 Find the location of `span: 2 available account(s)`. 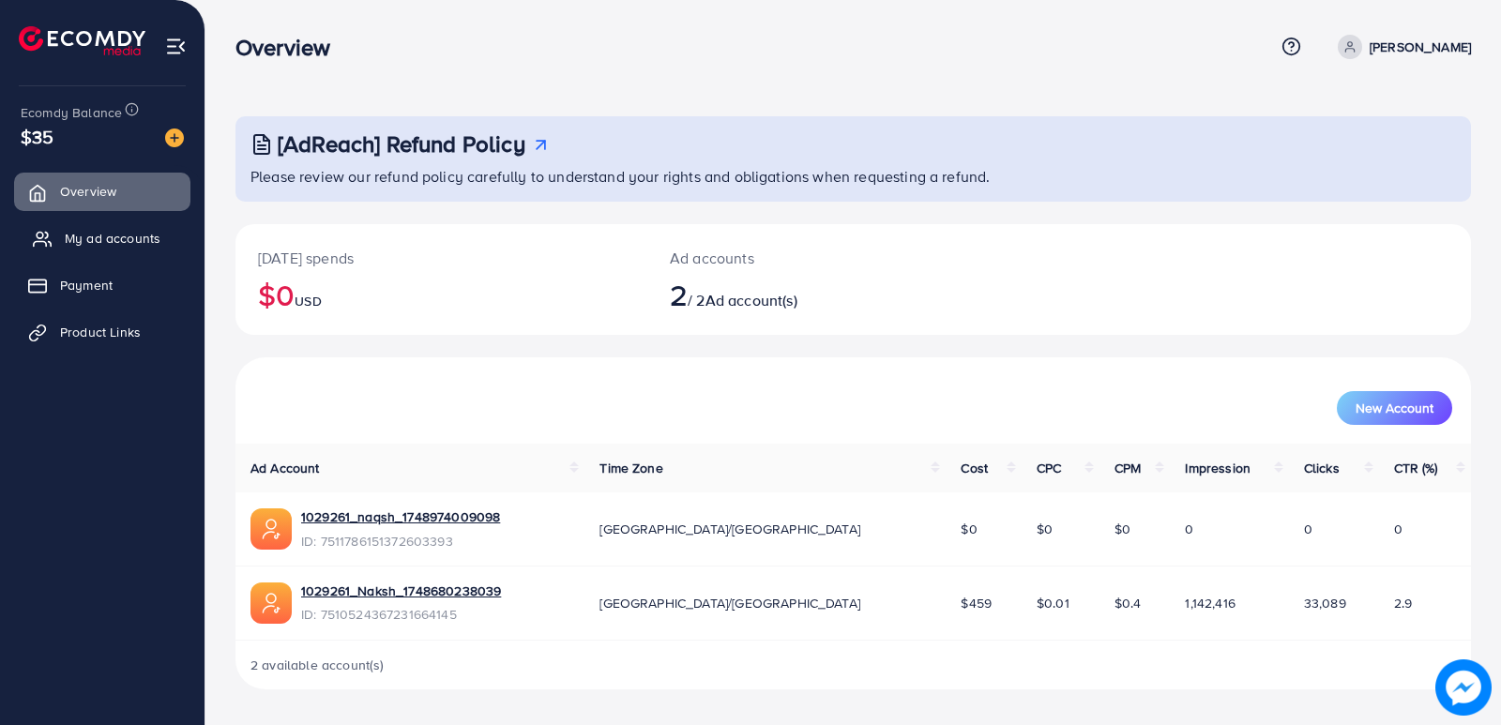

span: 2 available account(s) is located at coordinates (317, 665).